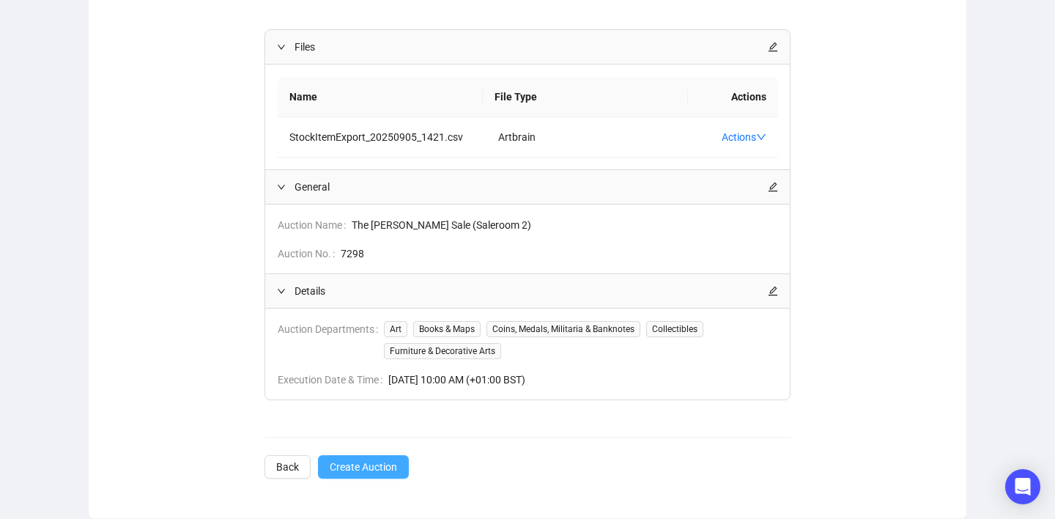 This screenshot has height=519, width=1055. I want to click on span: Auction No., so click(309, 253).